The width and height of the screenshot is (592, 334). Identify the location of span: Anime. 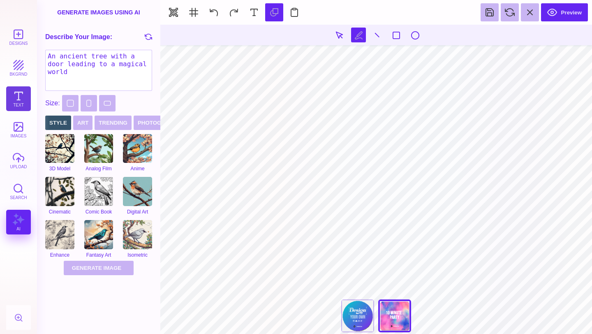
(138, 169).